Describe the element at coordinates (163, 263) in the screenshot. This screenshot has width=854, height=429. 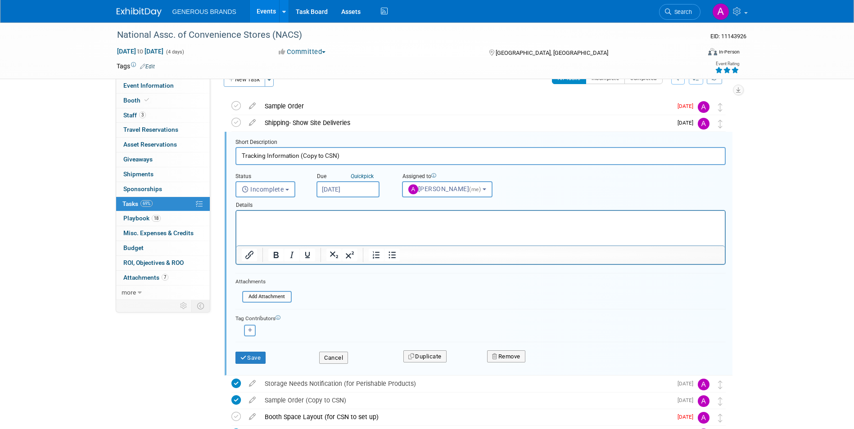
I see `a: ROI, Objectives & ROO` at that location.